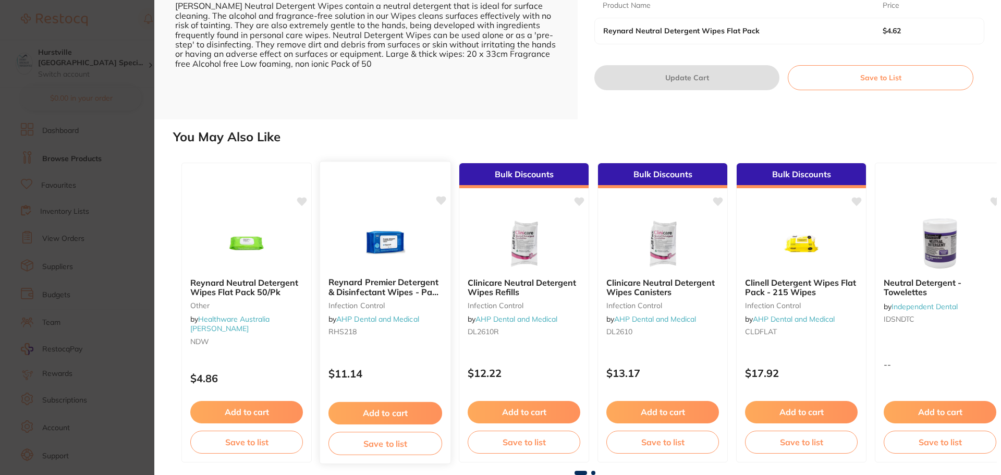 The image size is (1001, 475). Describe the element at coordinates (940, 287) in the screenshot. I see `b: Neutral Detergent - Towelettes` at that location.